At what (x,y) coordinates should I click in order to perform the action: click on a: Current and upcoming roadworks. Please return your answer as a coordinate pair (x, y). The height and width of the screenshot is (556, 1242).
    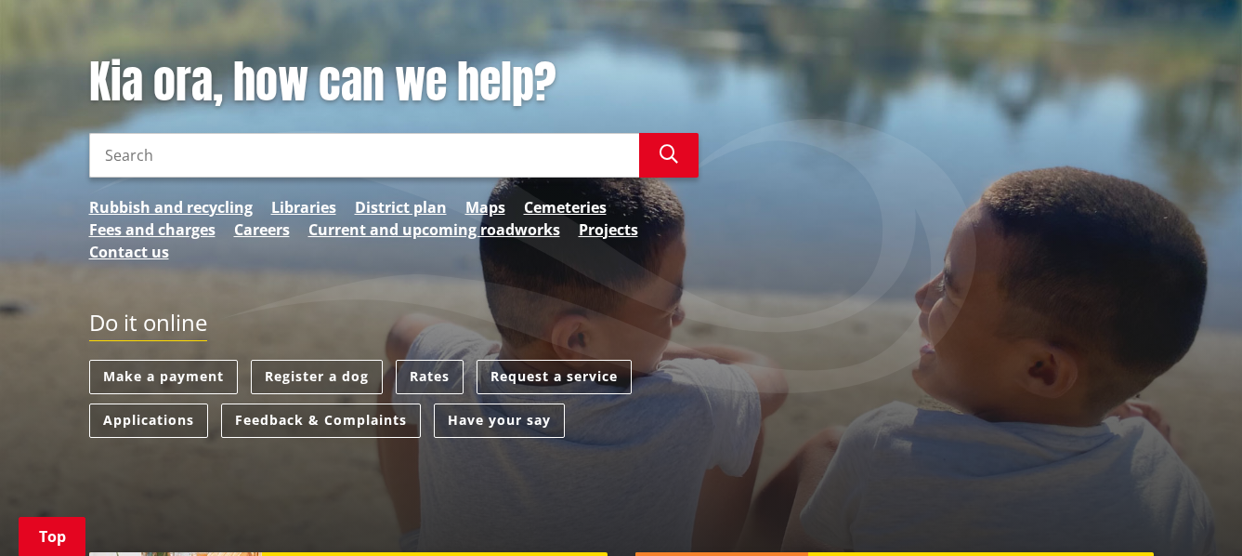
    Looking at the image, I should click on (434, 229).